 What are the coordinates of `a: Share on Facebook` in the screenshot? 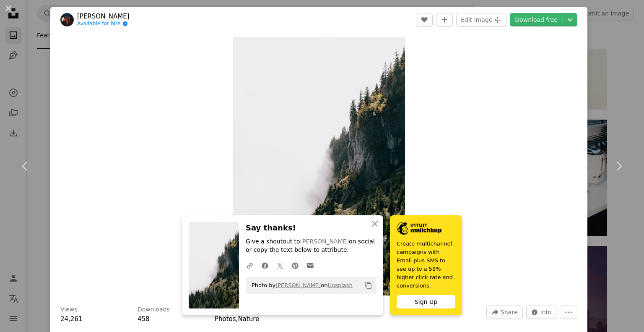 It's located at (265, 265).